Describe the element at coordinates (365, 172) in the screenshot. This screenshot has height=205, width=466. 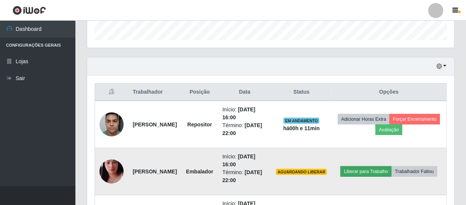
I see `button: Liberar para Trabalho` at that location.